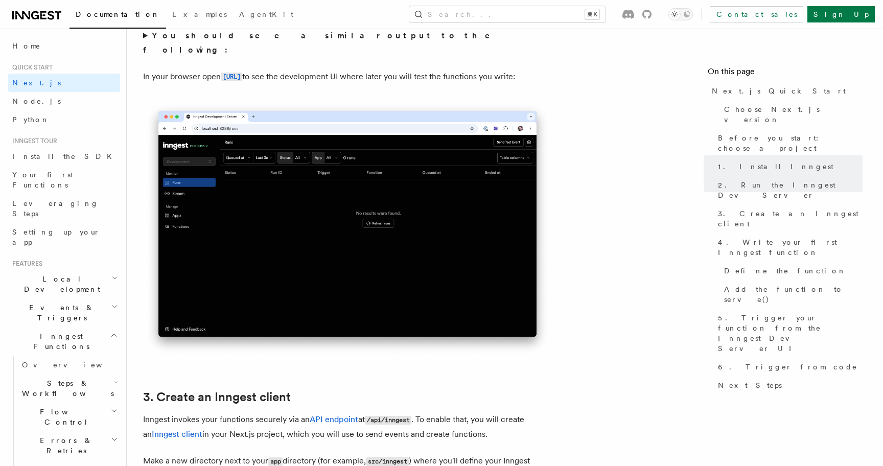 The height and width of the screenshot is (466, 883). What do you see at coordinates (790, 143) in the screenshot?
I see `span: Before you start: choose a project` at bounding box center [790, 143].